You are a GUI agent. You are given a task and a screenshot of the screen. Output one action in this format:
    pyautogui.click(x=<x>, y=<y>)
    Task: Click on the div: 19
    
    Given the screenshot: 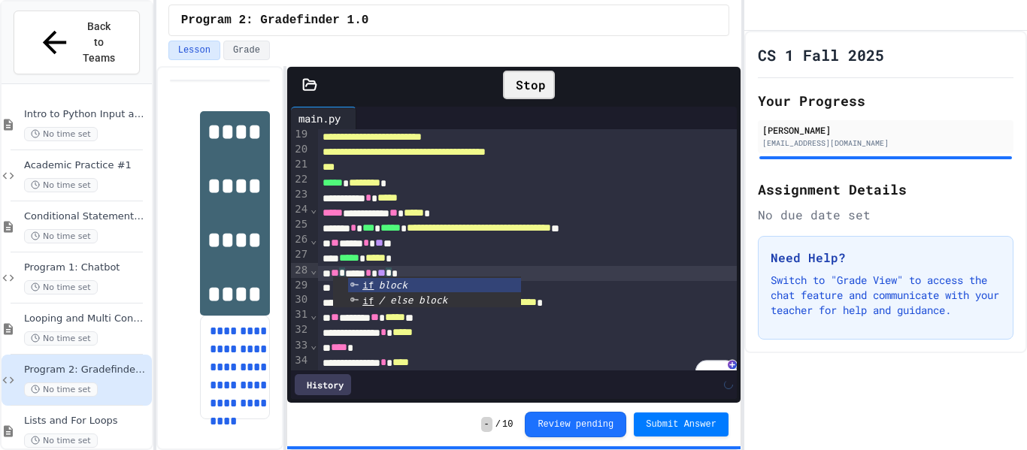 What is the action you would take?
    pyautogui.click(x=300, y=135)
    